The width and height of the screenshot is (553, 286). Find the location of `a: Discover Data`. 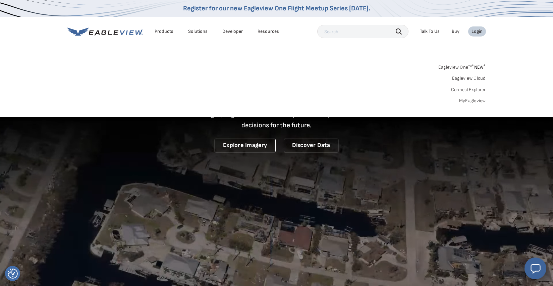

a: Discover Data is located at coordinates (311, 146).